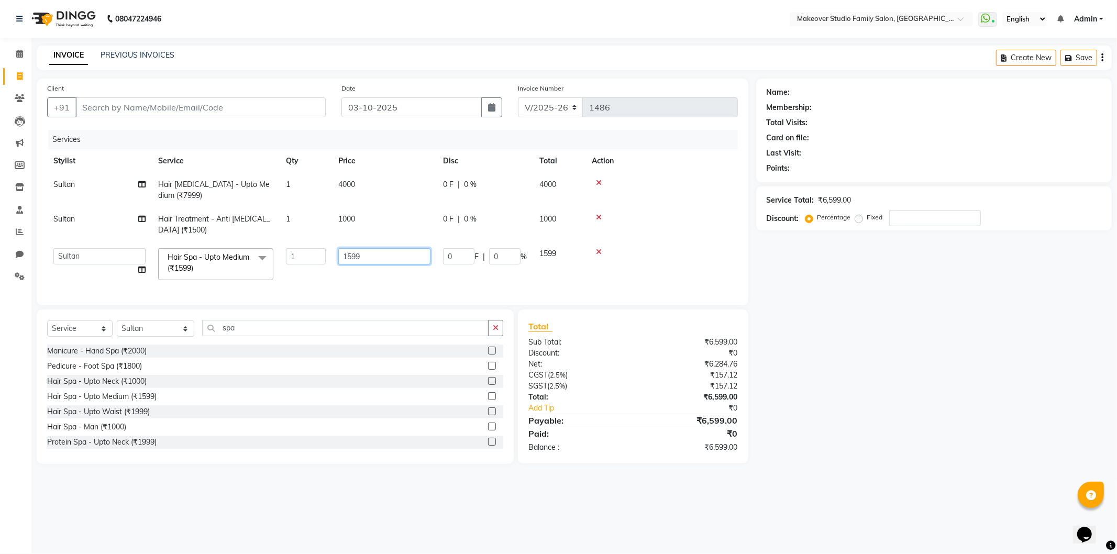  Describe the element at coordinates (540, 326) in the screenshot. I see `span: Total` at that location.